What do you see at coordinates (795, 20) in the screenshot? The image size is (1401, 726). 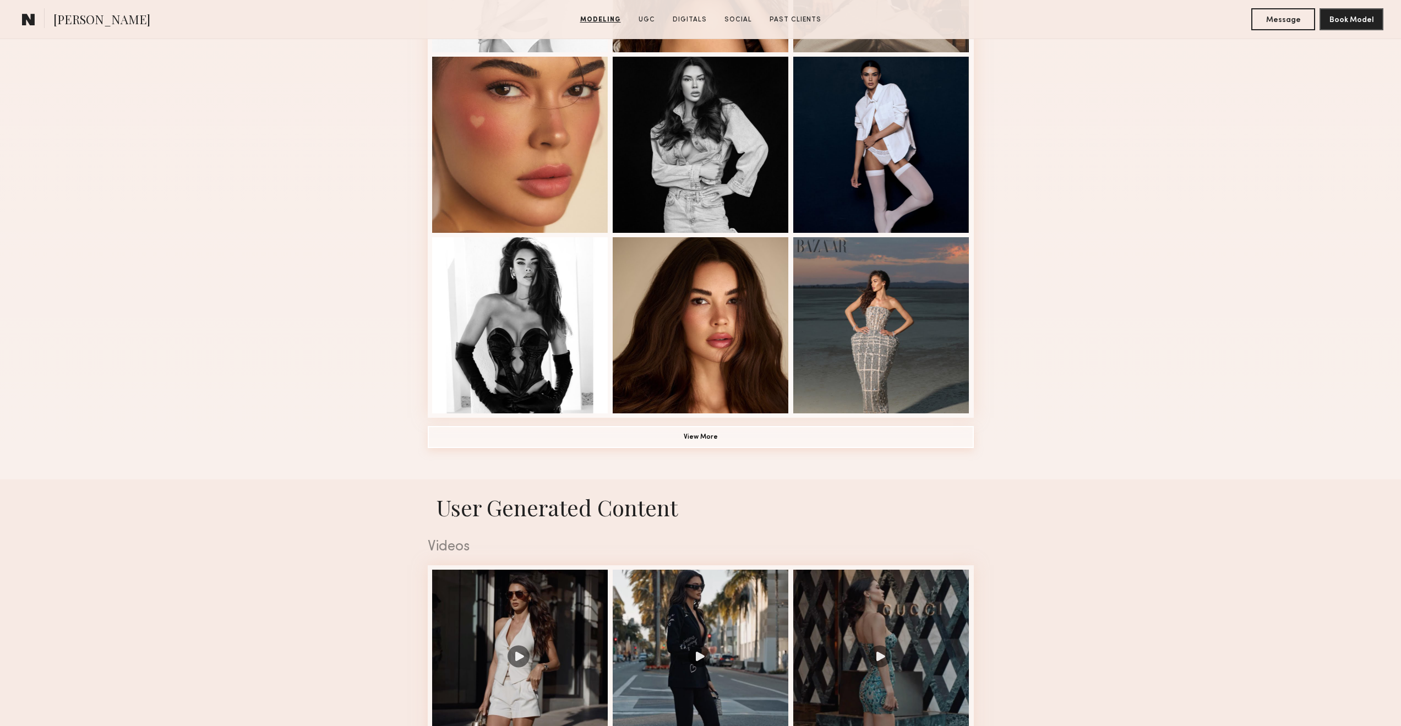 I see `a: Past Clients` at bounding box center [795, 20].